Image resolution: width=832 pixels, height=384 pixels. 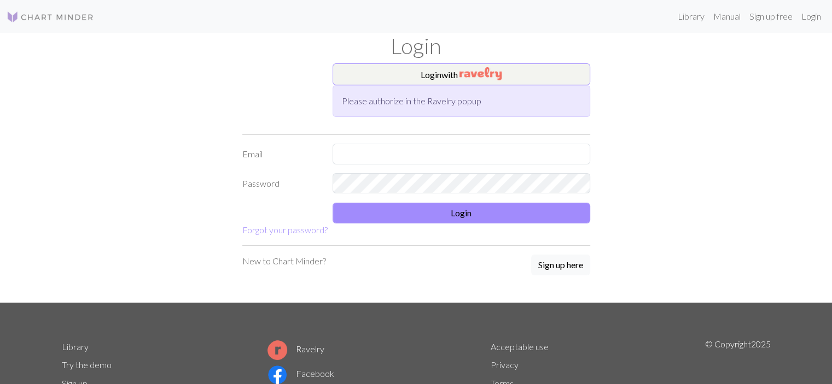 What do you see at coordinates (519, 347) in the screenshot?
I see `a: Acceptable use` at bounding box center [519, 347].